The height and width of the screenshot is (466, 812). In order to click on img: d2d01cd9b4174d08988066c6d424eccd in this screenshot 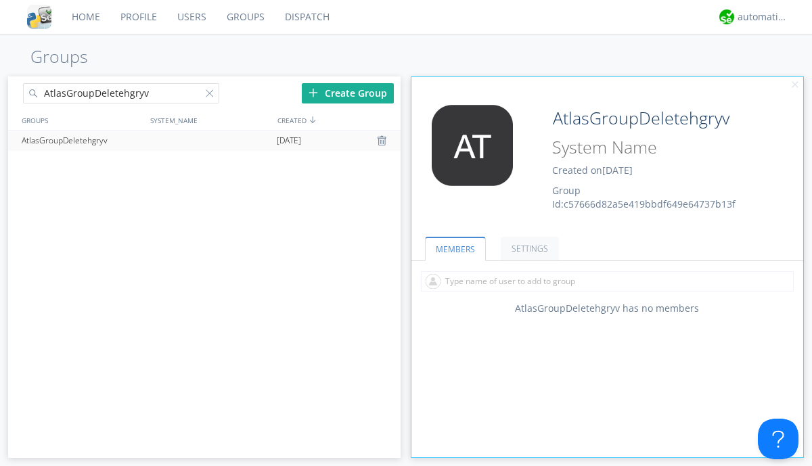, I will do `click(727, 17)`.